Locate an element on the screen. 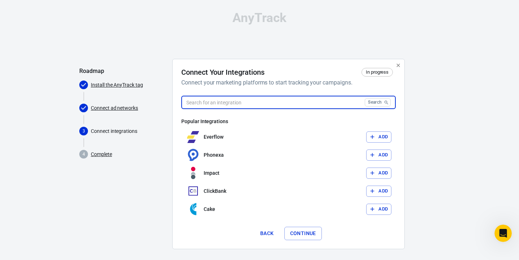 This screenshot has width=519, height=260. a: Complete is located at coordinates (101, 154).